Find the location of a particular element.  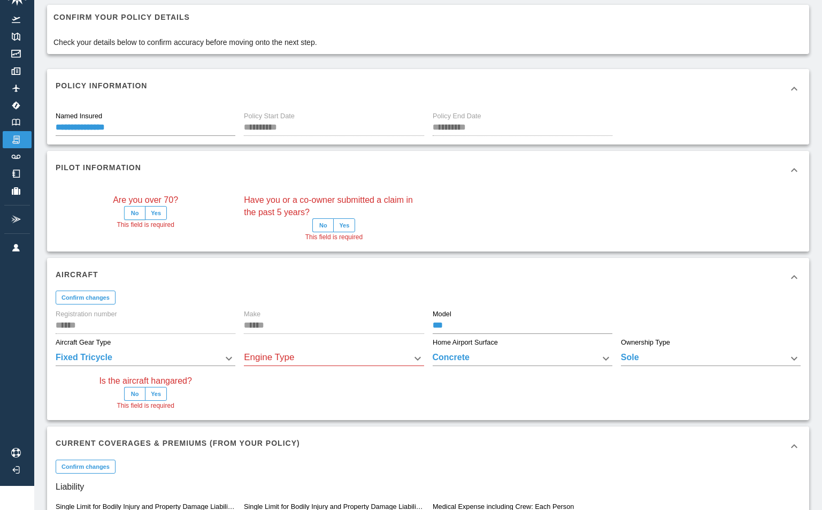

label: Policy Start Date is located at coordinates (269, 116).